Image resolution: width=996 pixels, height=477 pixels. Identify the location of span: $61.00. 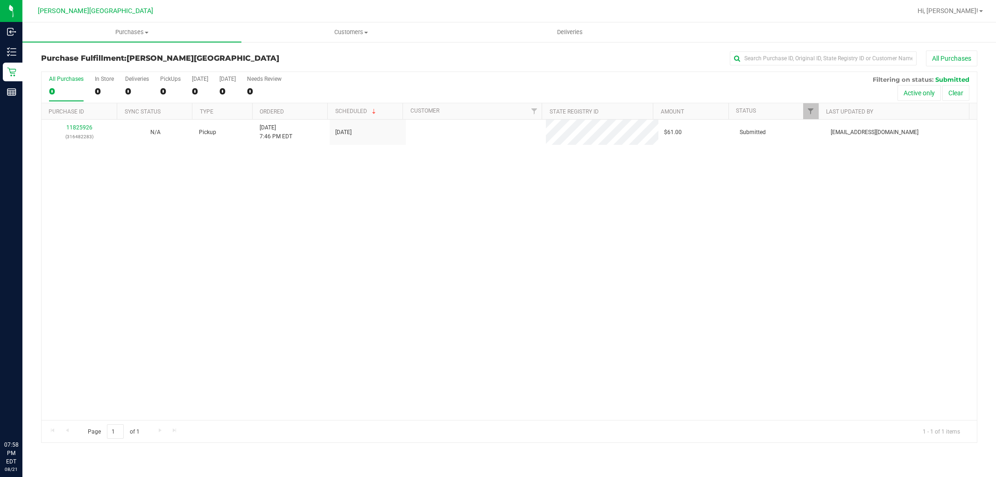
(673, 132).